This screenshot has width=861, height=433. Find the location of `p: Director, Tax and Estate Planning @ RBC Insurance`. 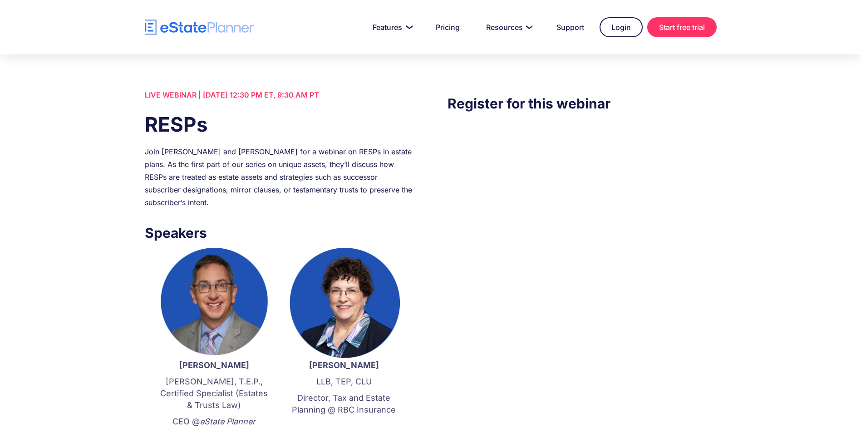

p: Director, Tax and Estate Planning @ RBC Insurance is located at coordinates (344, 404).